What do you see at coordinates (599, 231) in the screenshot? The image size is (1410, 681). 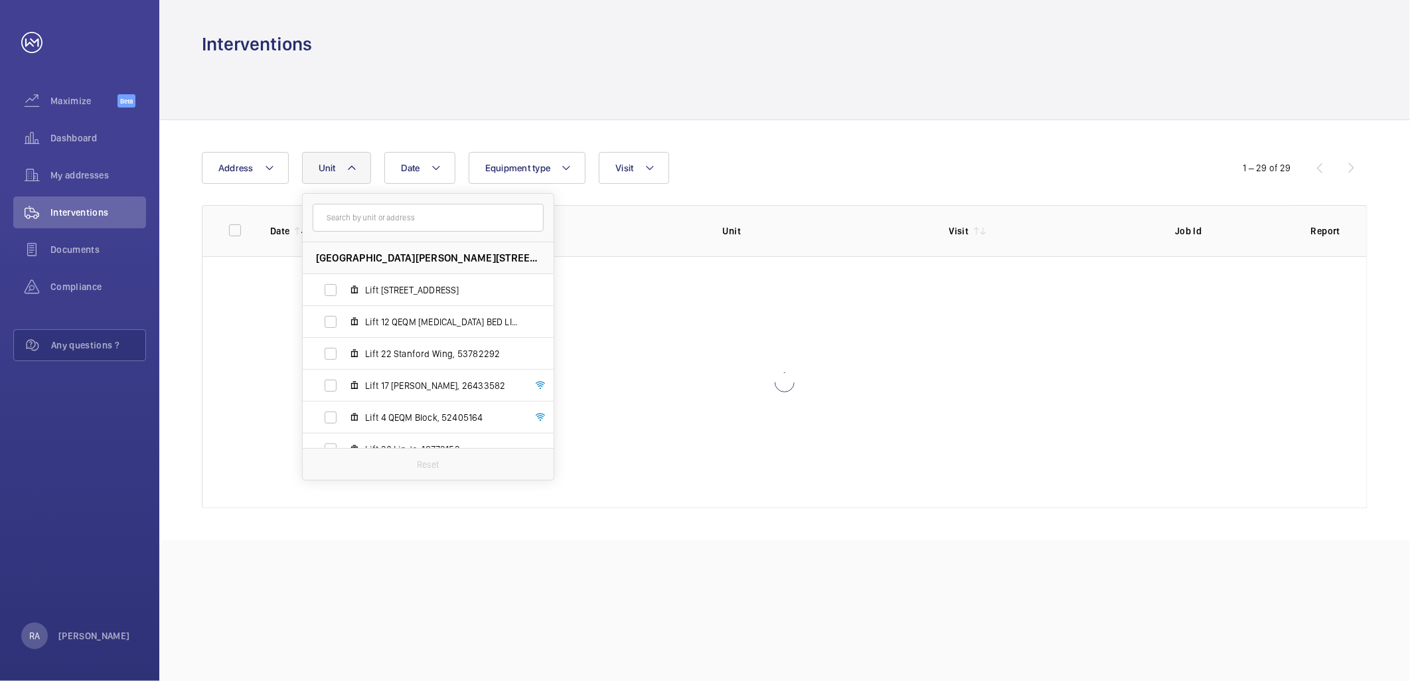 I see `p: Address` at bounding box center [599, 231].